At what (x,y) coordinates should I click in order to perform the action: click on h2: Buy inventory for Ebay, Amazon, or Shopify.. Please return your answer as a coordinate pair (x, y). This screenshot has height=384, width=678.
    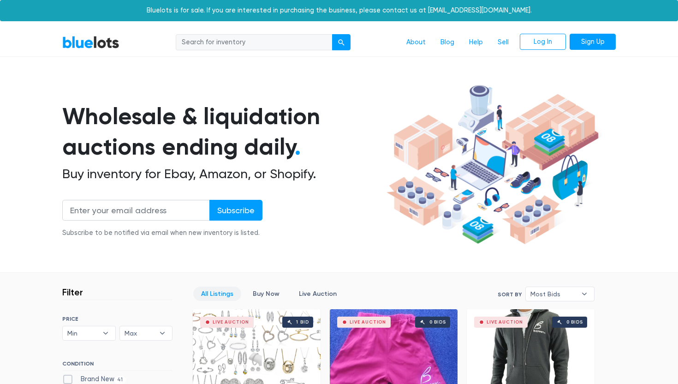
    Looking at the image, I should click on (223, 174).